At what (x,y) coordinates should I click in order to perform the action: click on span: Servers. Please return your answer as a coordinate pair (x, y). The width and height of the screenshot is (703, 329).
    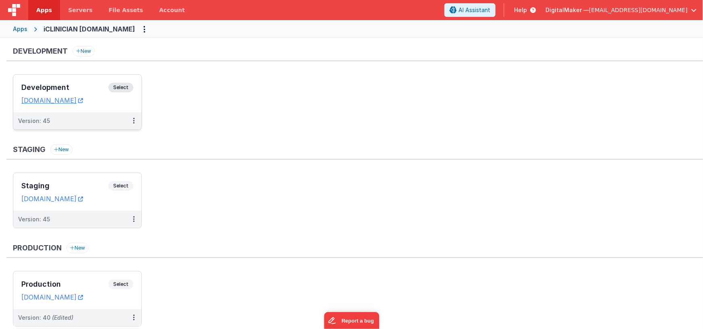
    Looking at the image, I should click on (80, 10).